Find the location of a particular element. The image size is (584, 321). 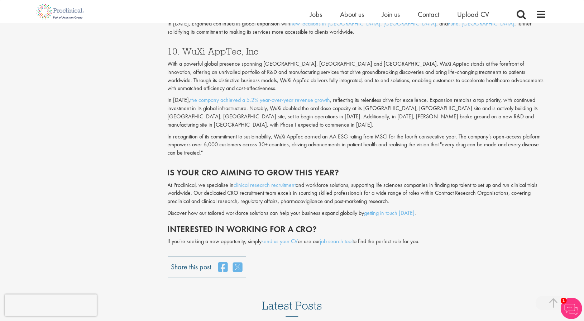

p: Discover how our tailored workforce solutions can help your business expand globally by . is located at coordinates (357, 213).